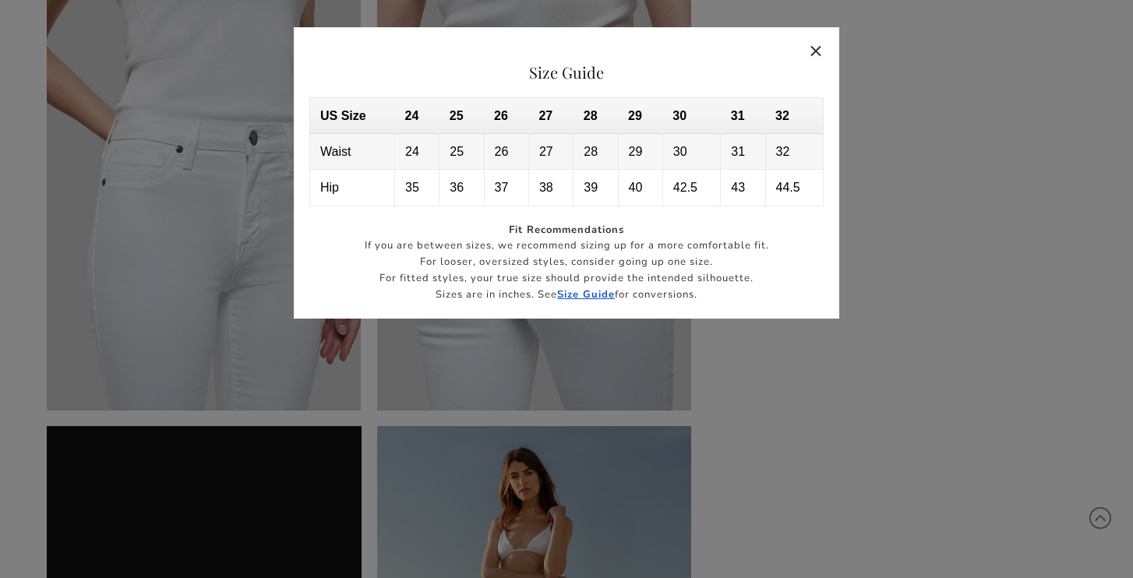 The height and width of the screenshot is (578, 1133). Describe the element at coordinates (566, 72) in the screenshot. I see `h2: Size Guide` at that location.